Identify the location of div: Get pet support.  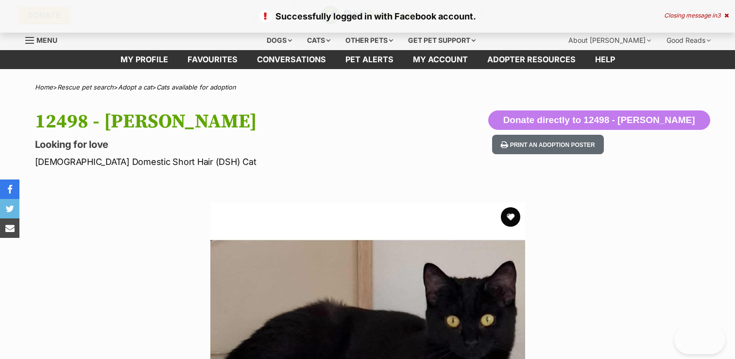
(442, 40).